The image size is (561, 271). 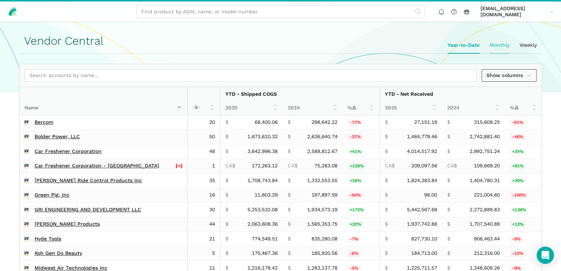 I want to click on span: -13%, so click(x=517, y=254).